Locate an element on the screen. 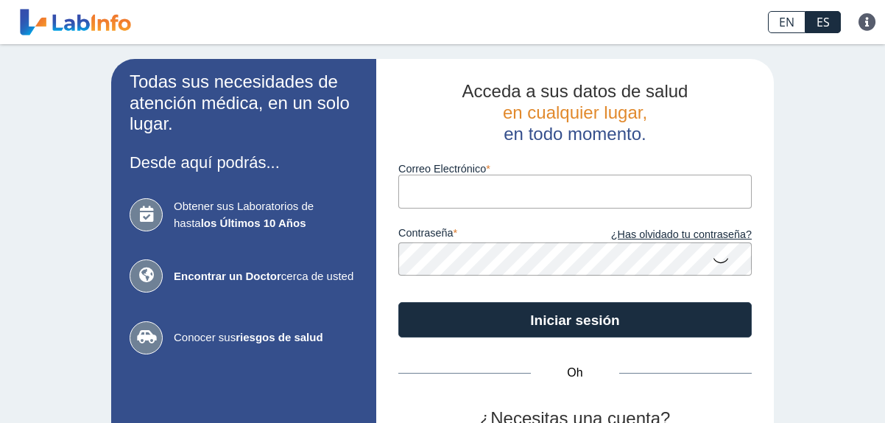 Image resolution: width=885 pixels, height=423 pixels. font: Encontrar un Doctor is located at coordinates (228, 275).